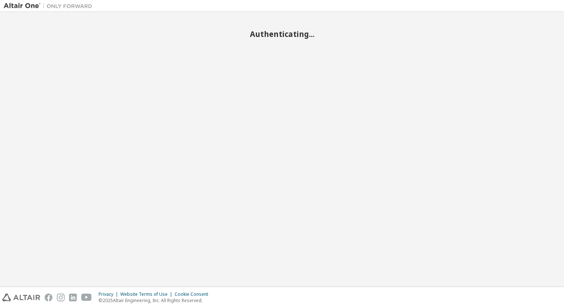 The image size is (564, 308). What do you see at coordinates (61, 297) in the screenshot?
I see `img: instagram.svg` at bounding box center [61, 297].